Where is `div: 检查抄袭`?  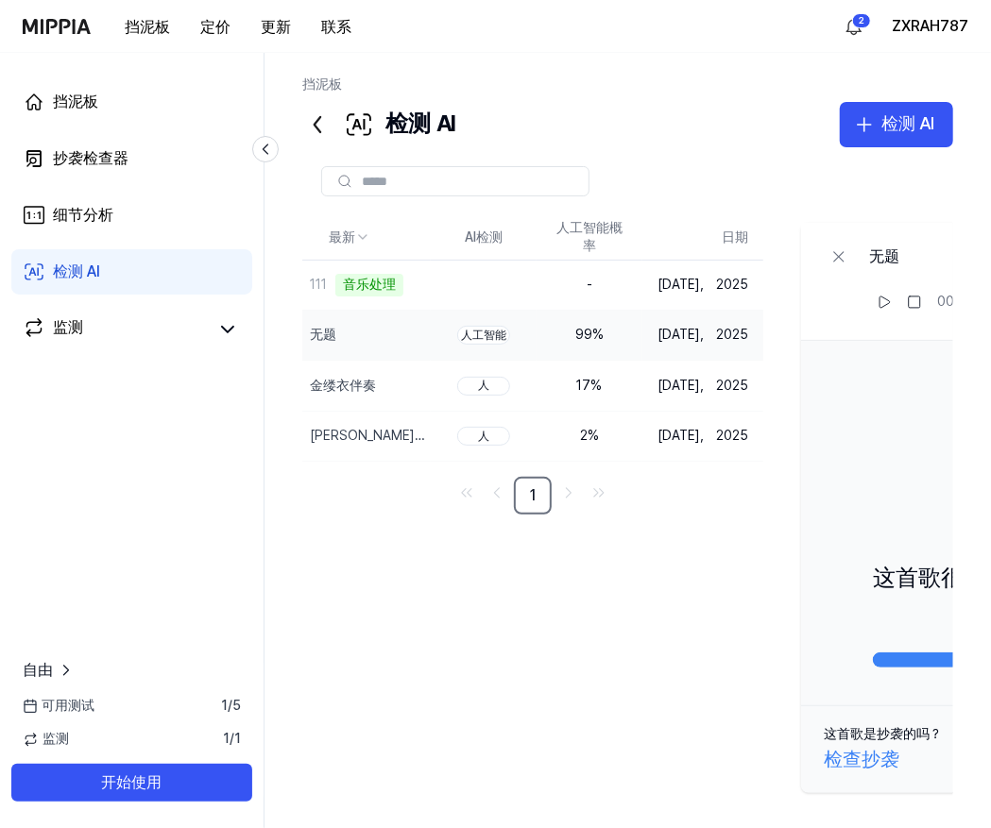
div: 检查抄袭 is located at coordinates (861, 759).